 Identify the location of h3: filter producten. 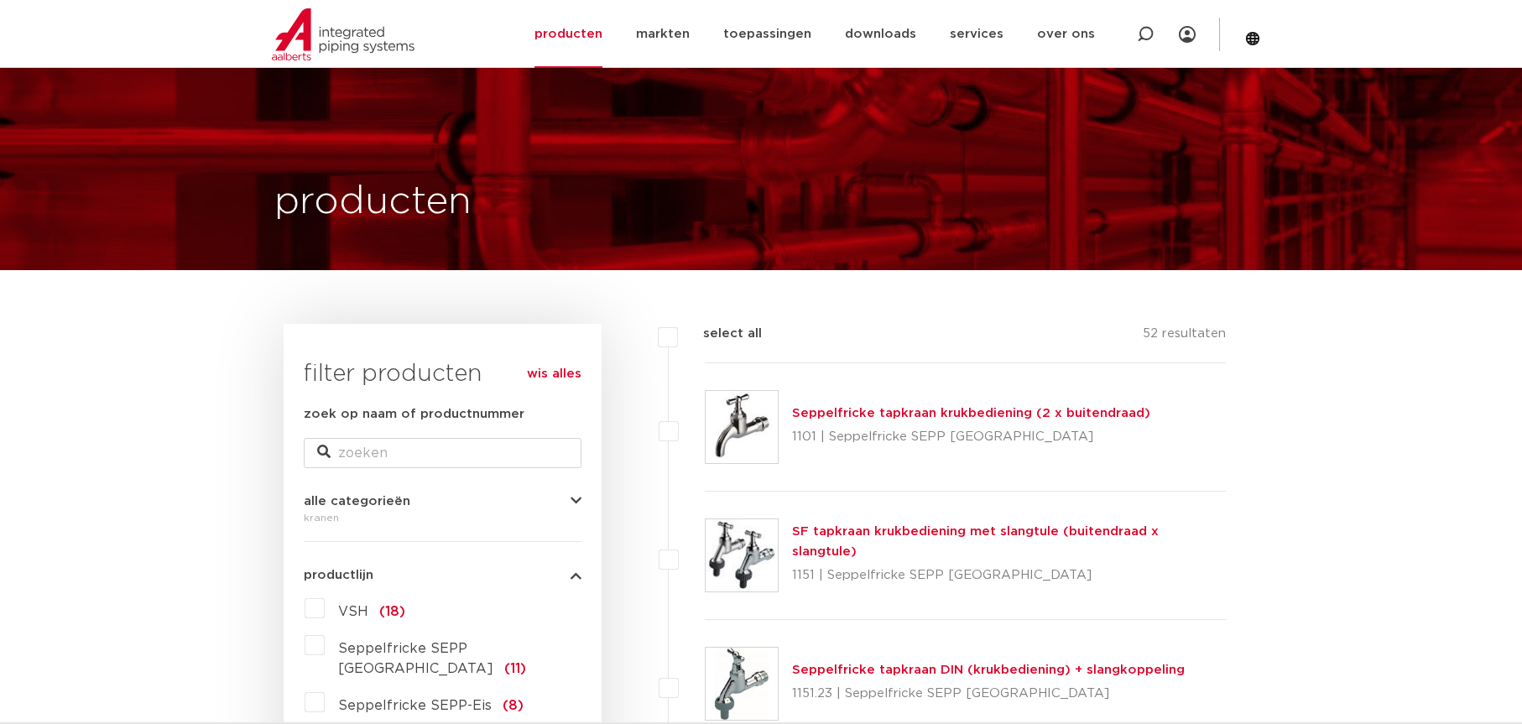
(442, 374).